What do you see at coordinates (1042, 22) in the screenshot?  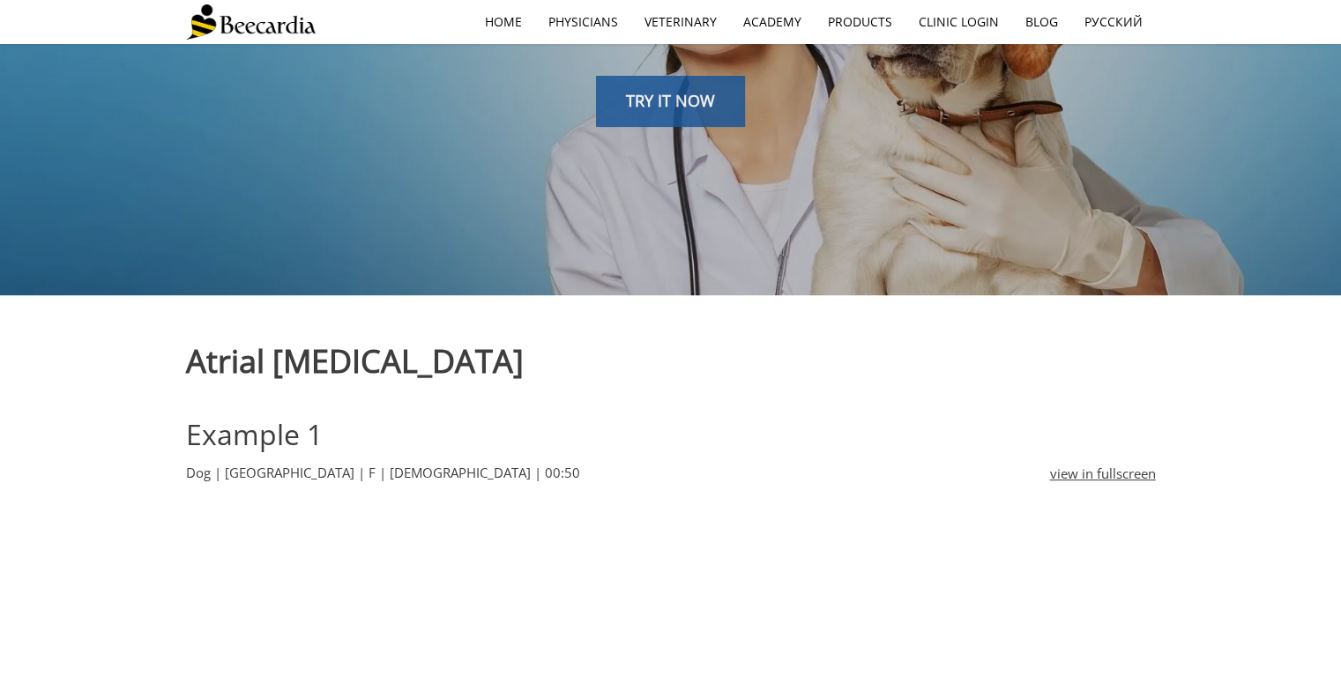 I see `a: Blog` at bounding box center [1042, 22].